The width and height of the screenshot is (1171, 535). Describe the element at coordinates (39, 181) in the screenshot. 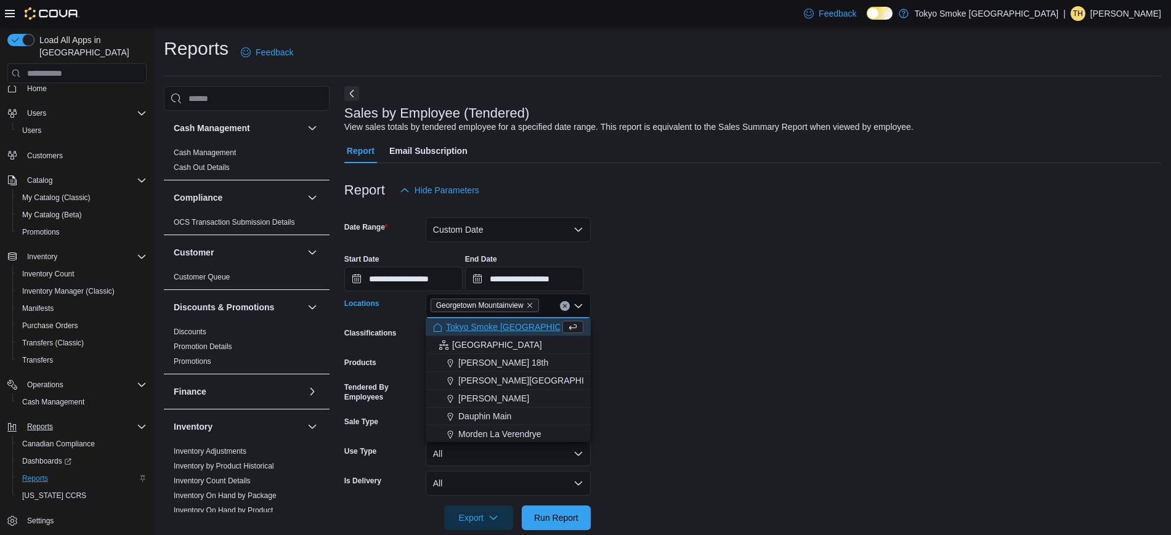

I see `span: Catalog` at that location.